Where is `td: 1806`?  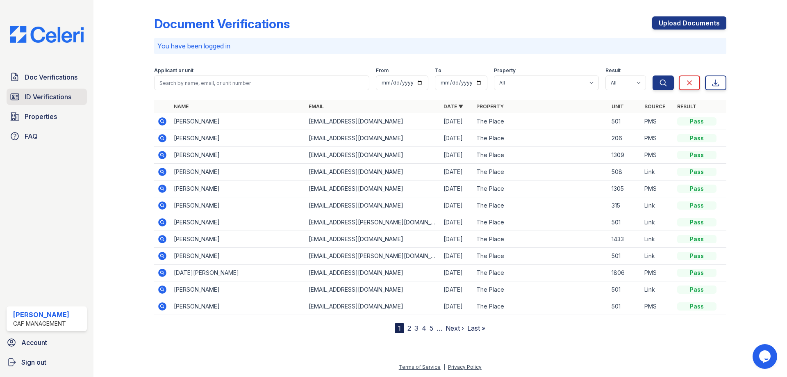
td: 1806 is located at coordinates (624, 272).